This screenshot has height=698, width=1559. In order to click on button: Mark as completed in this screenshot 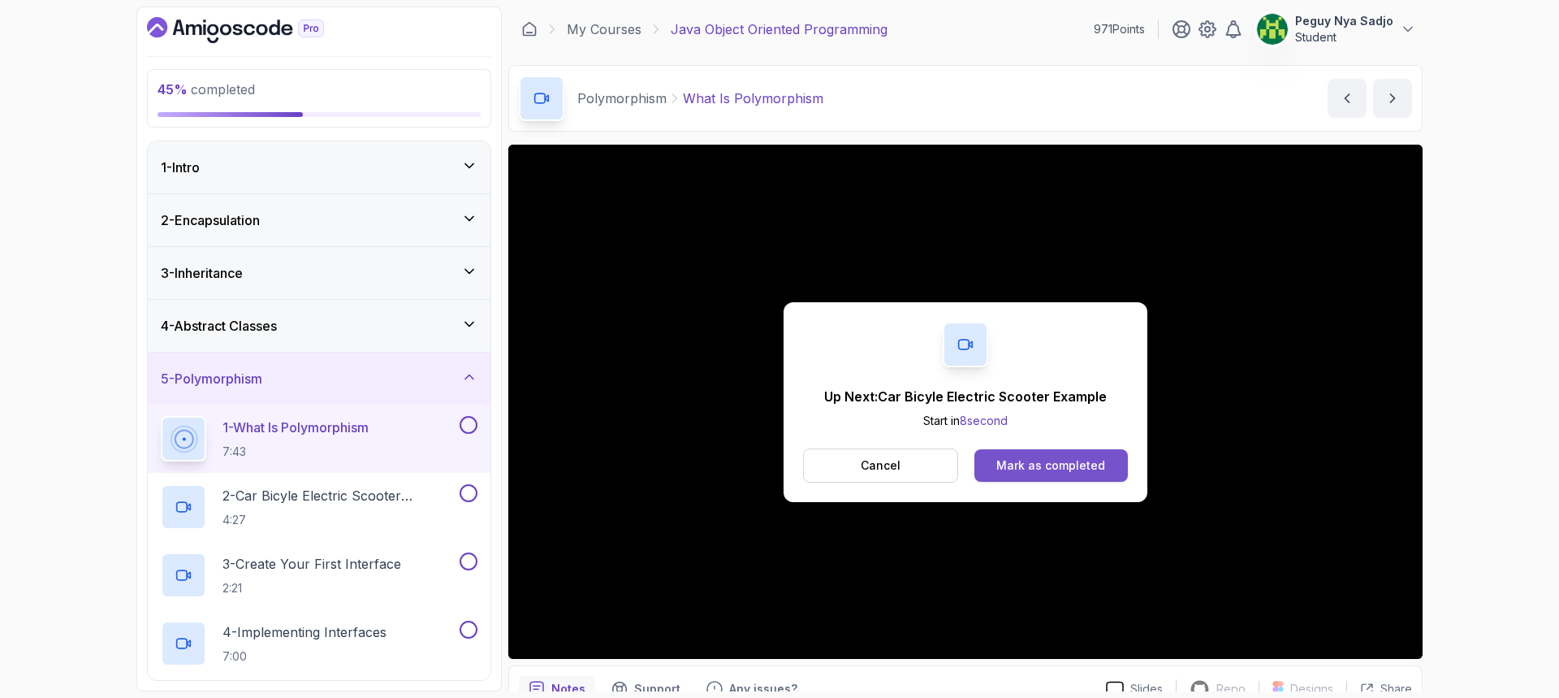, I will do `click(1051, 465)`.